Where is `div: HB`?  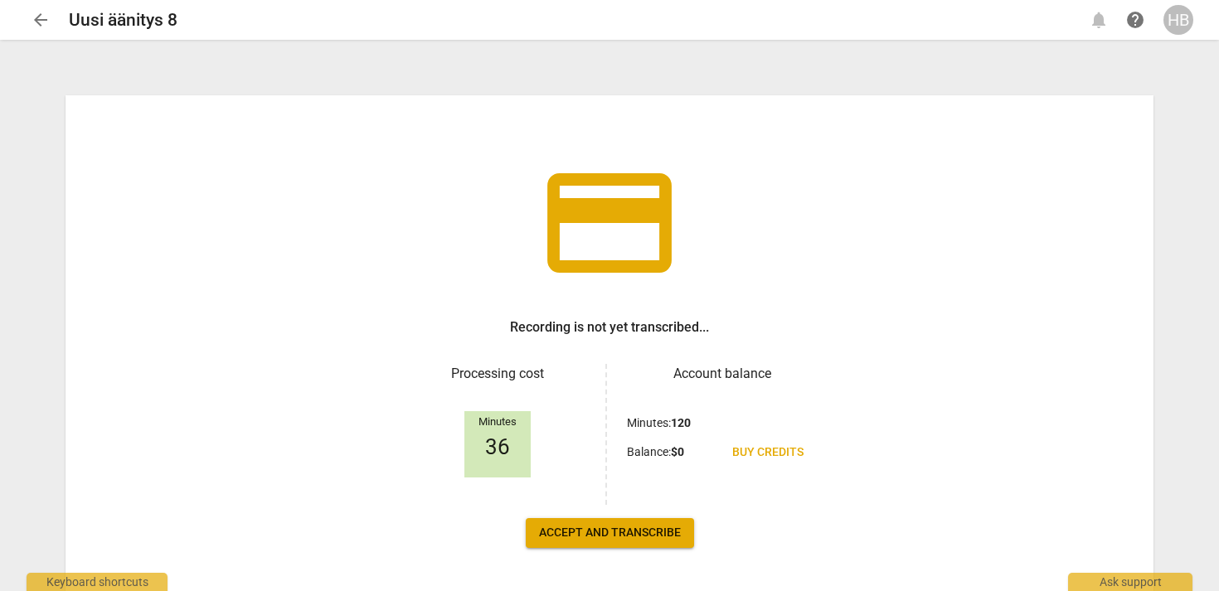
div: HB is located at coordinates (1178, 20).